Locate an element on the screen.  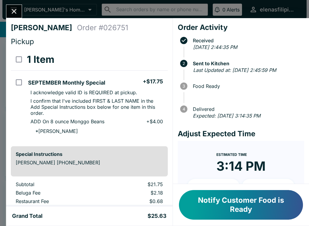
text: 4 is located at coordinates (184, 109).